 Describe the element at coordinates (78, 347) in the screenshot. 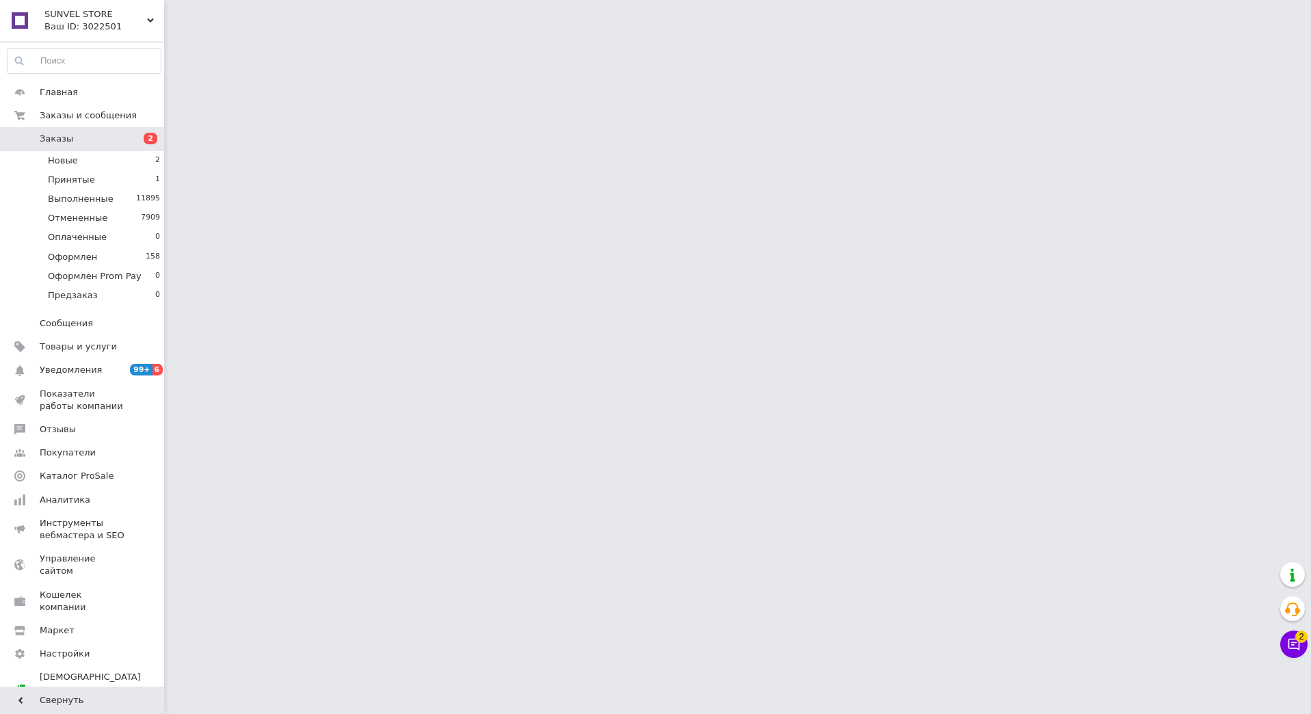

I see `span: Товары и услуги` at that location.